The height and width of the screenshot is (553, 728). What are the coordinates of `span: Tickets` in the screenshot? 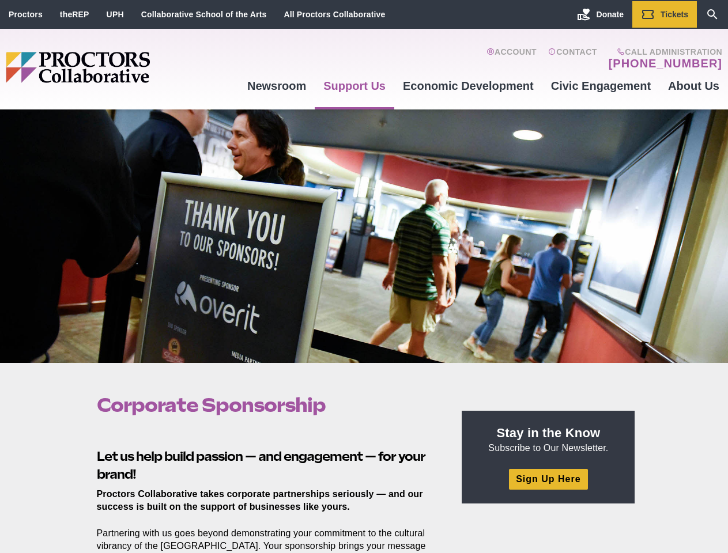 It's located at (674, 14).